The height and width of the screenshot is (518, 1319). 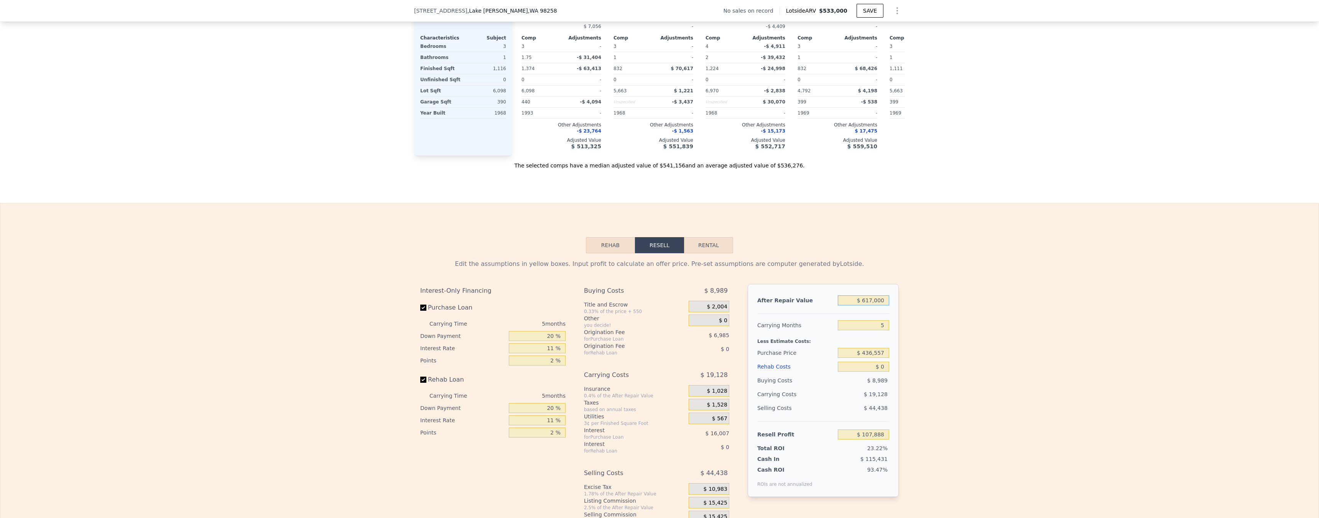 What do you see at coordinates (626, 451) in the screenshot?
I see `div: for Rehab Loan` at bounding box center [626, 451].